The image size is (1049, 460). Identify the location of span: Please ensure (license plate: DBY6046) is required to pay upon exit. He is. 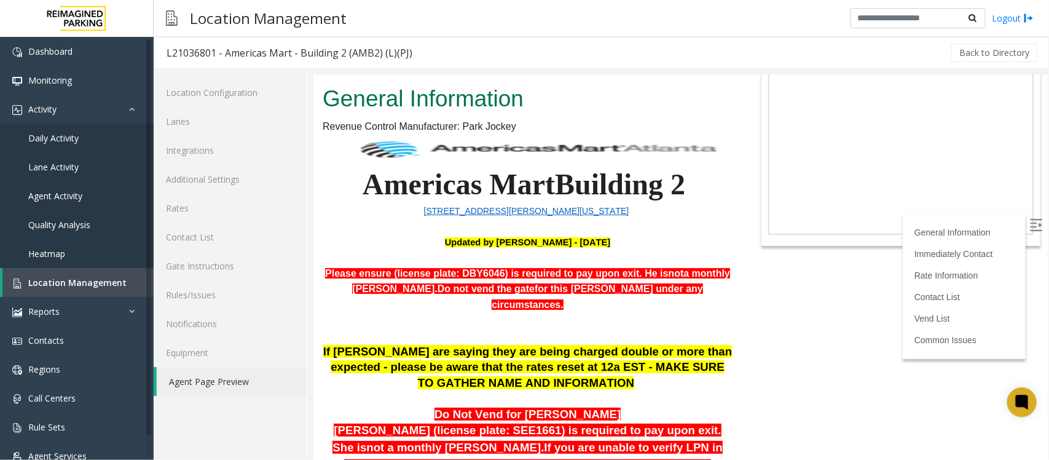
(183, 198).